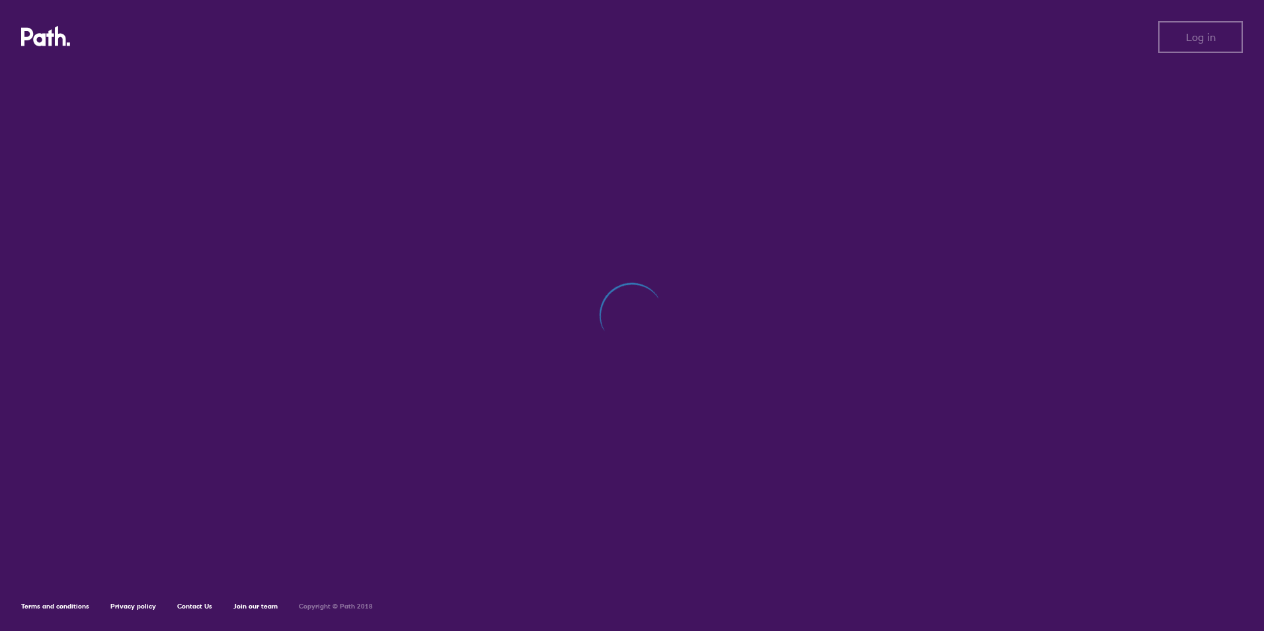  Describe the element at coordinates (194, 606) in the screenshot. I see `a: Contact Us` at that location.